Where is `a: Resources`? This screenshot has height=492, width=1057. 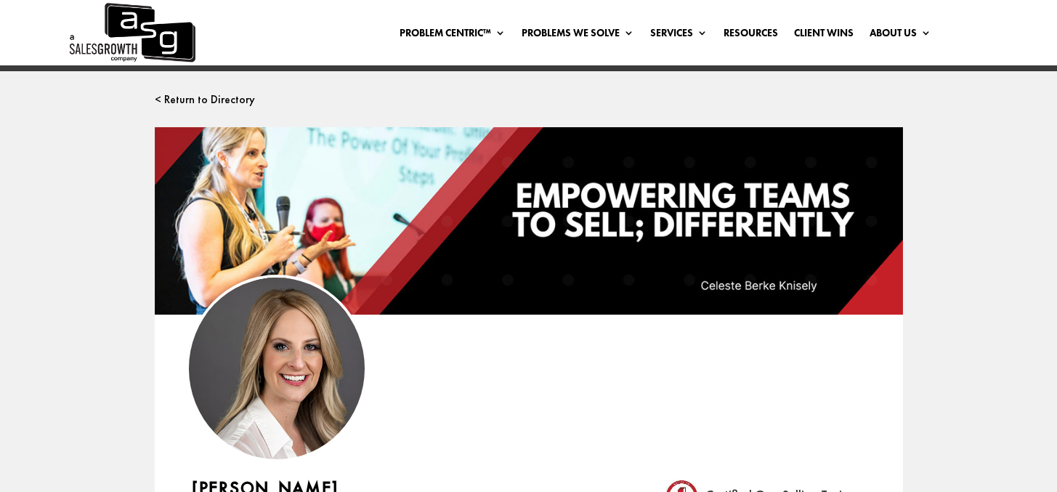 a: Resources is located at coordinates (751, 36).